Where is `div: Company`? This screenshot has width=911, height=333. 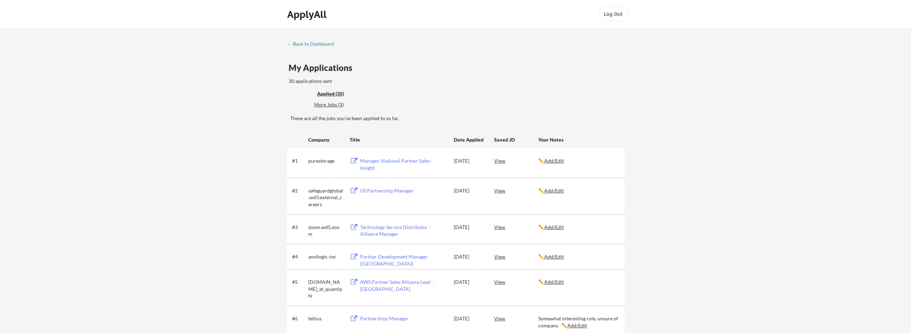 div: Company is located at coordinates (326, 140).